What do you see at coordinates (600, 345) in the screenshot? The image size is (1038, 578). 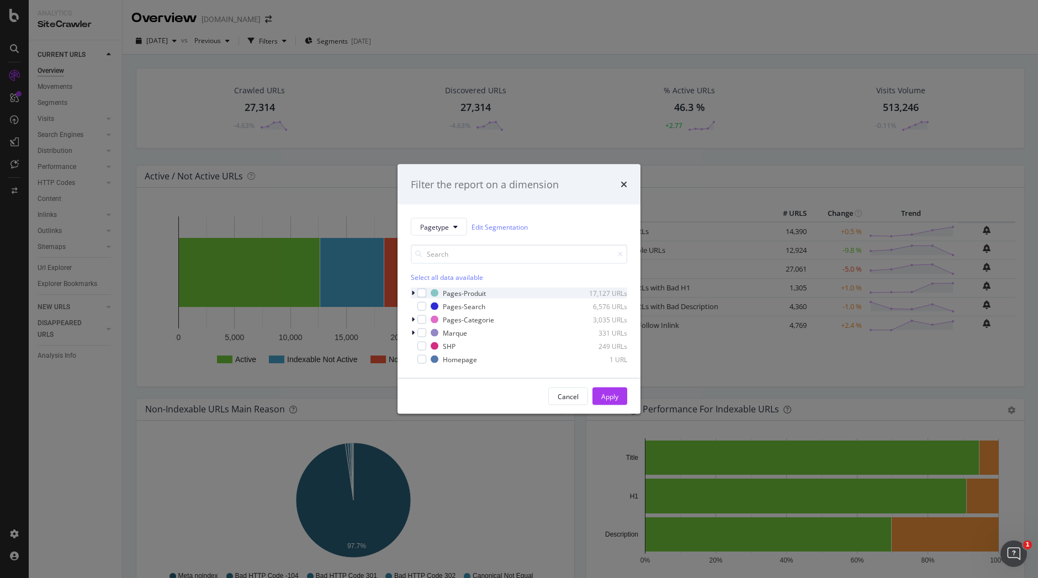 I see `div: 249 URLs` at bounding box center [600, 345].